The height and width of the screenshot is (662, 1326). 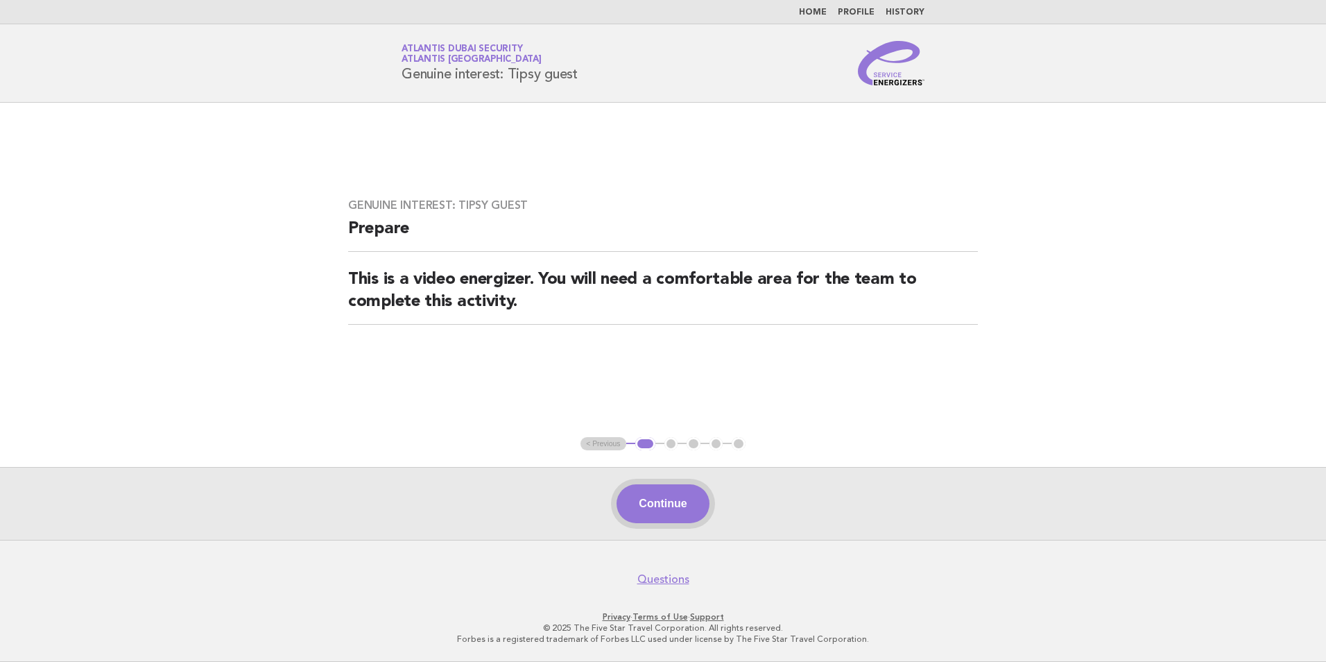 What do you see at coordinates (813, 12) in the screenshot?
I see `a: Home` at bounding box center [813, 12].